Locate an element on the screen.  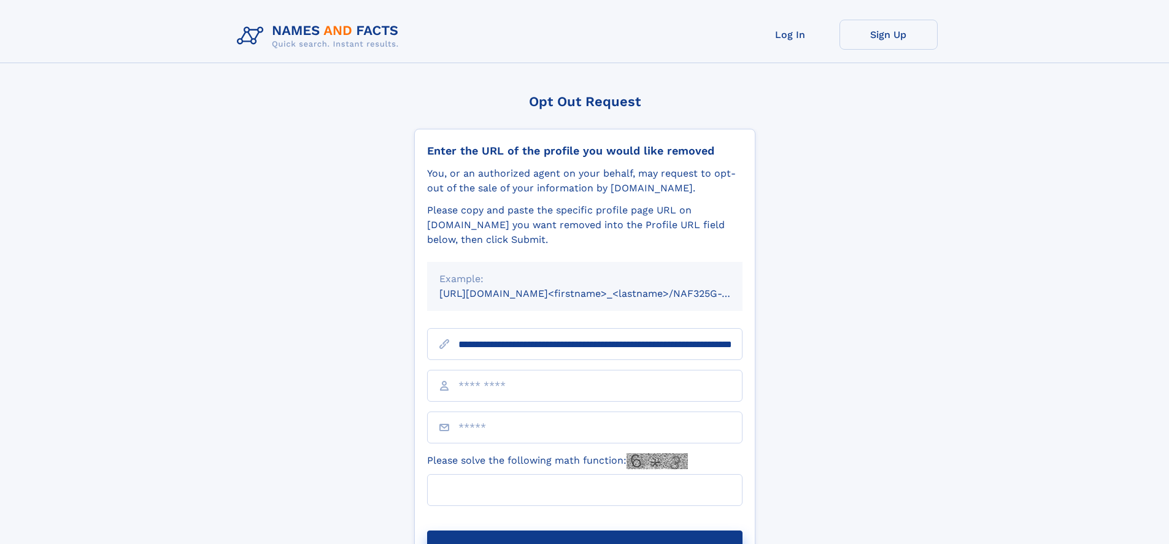
div: You, or an authorized agent on your behalf, may request to opt-out of the sale of your informatio... is located at coordinates (585, 181).